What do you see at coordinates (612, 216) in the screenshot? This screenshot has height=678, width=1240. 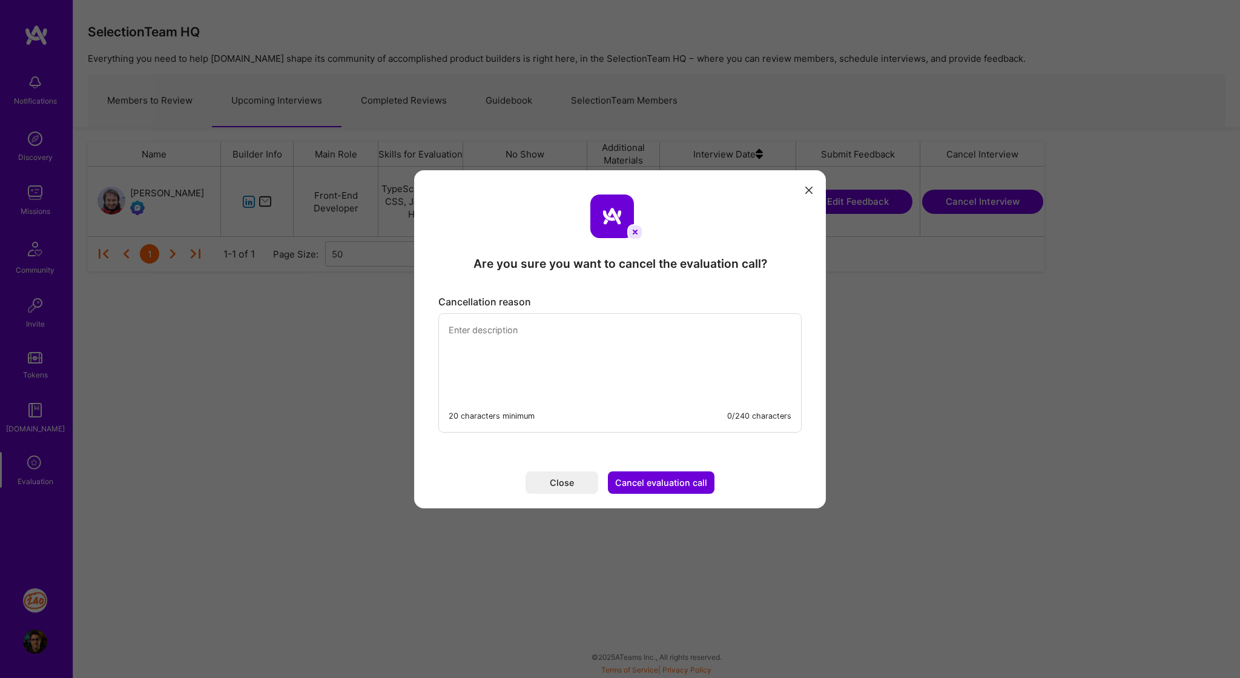 I see `img: aTeam logo` at bounding box center [612, 216].